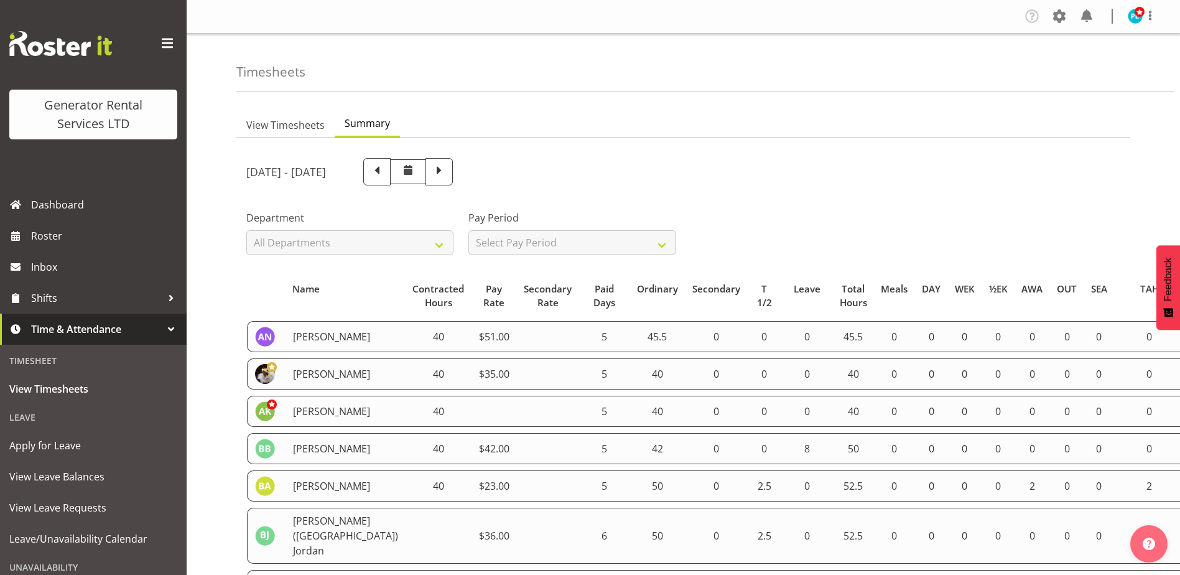  What do you see at coordinates (93, 446) in the screenshot?
I see `span: Apply for Leave` at bounding box center [93, 446].